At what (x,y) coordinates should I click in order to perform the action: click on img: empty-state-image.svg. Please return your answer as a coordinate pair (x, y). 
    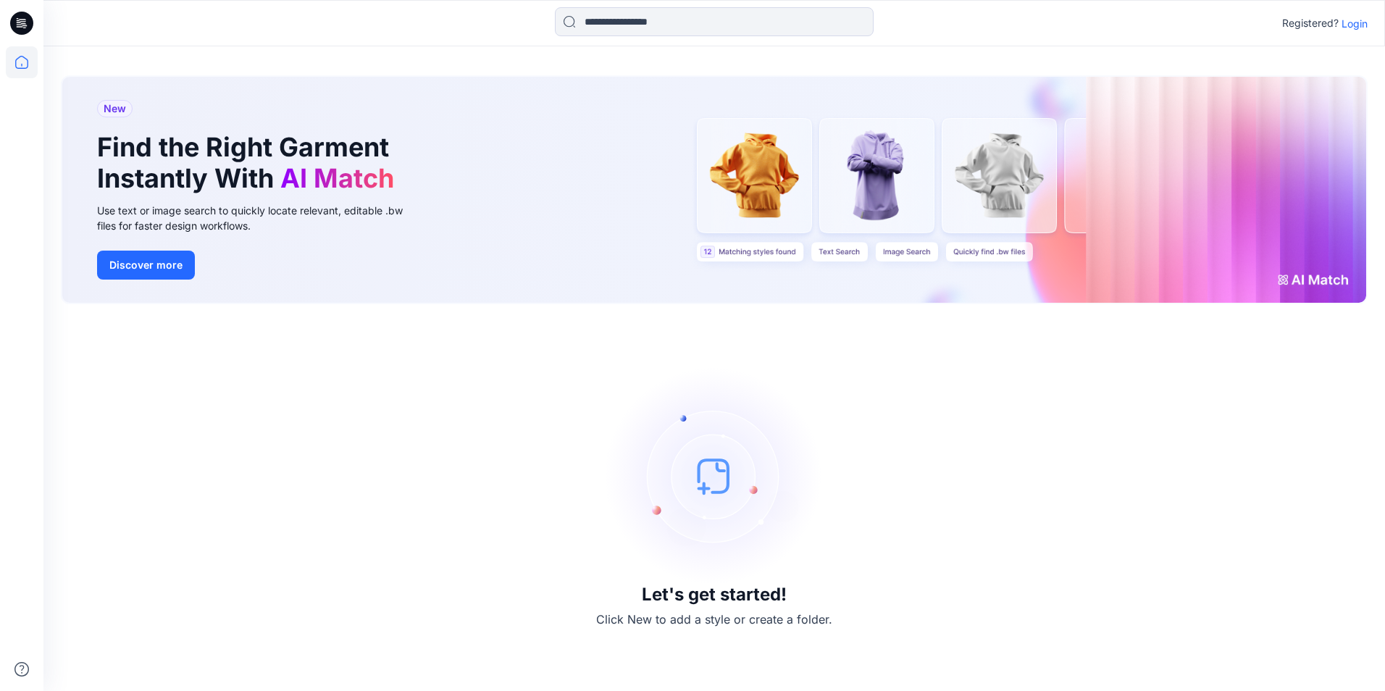
    Looking at the image, I should click on (714, 476).